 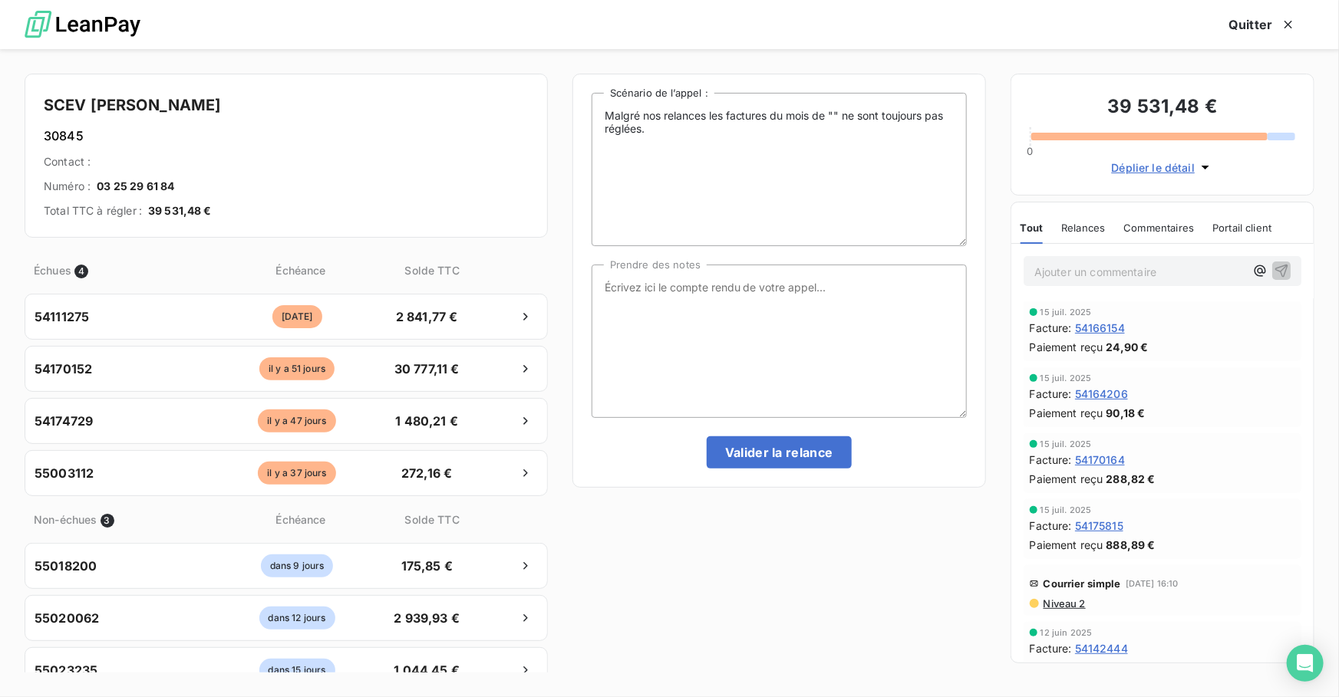 What do you see at coordinates (180, 211) in the screenshot?
I see `span: 39 531,48 €` at bounding box center [180, 211].